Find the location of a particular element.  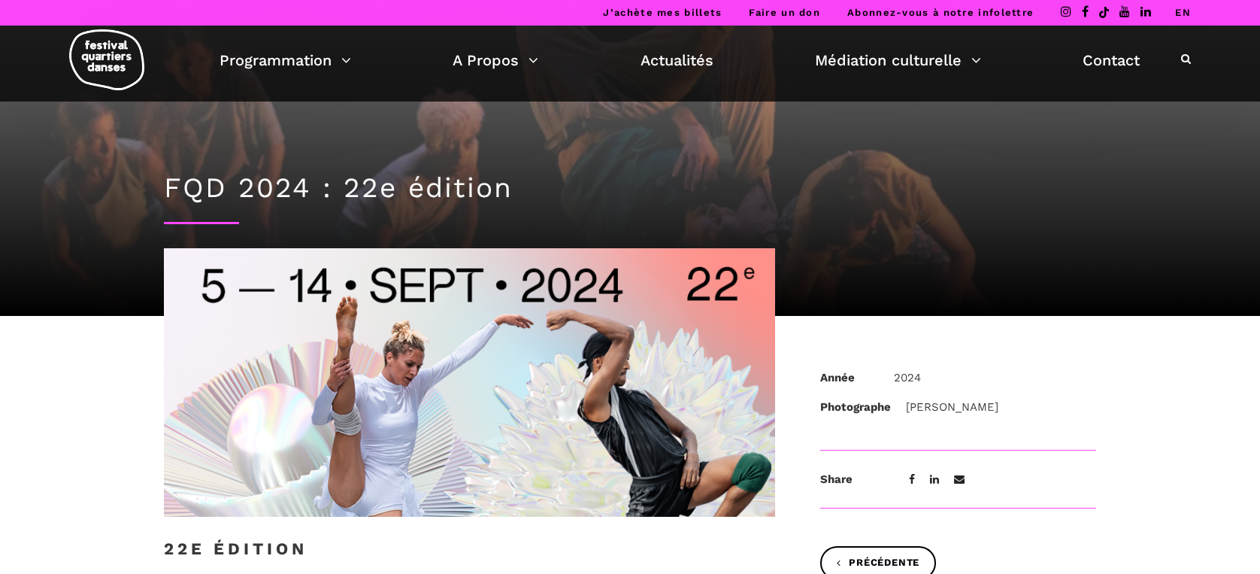

span: Photographe is located at coordinates (856, 407).